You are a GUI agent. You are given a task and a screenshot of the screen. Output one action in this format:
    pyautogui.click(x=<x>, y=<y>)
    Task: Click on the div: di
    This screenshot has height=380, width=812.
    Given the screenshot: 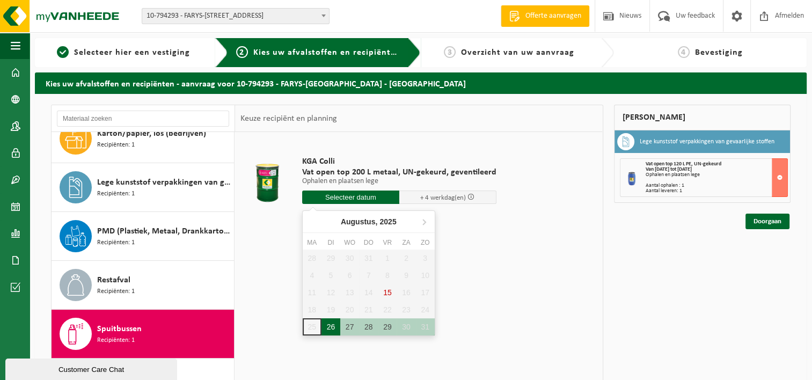 What is the action you would take?
    pyautogui.click(x=330, y=242)
    